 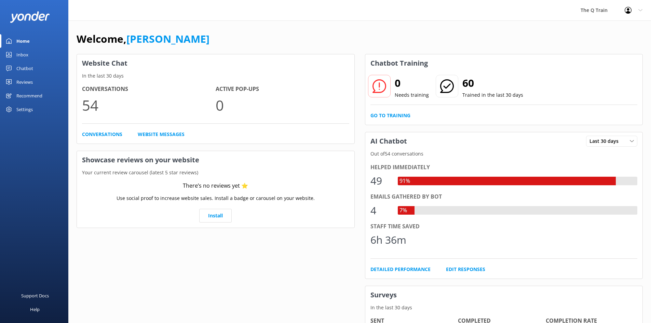 I want to click on h2: 60, so click(x=493, y=83).